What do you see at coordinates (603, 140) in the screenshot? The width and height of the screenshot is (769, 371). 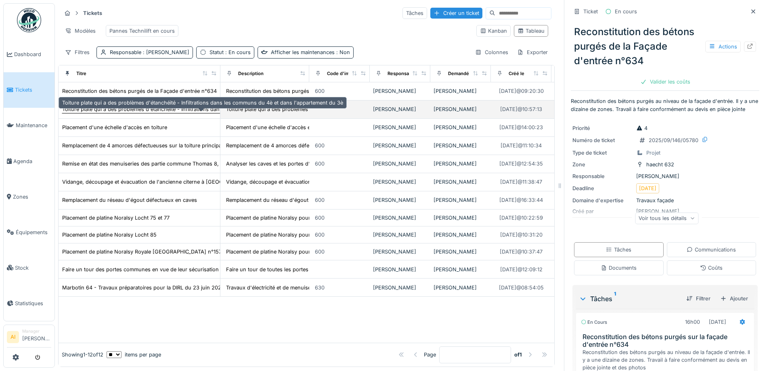 I see `div: Numéro de ticket` at bounding box center [603, 140].